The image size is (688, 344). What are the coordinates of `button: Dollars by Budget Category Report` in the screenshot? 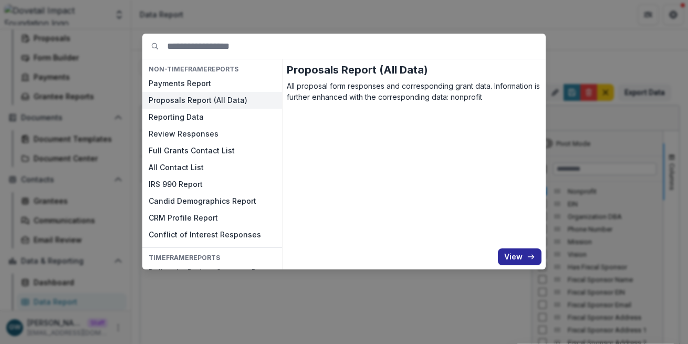 It's located at (212, 273).